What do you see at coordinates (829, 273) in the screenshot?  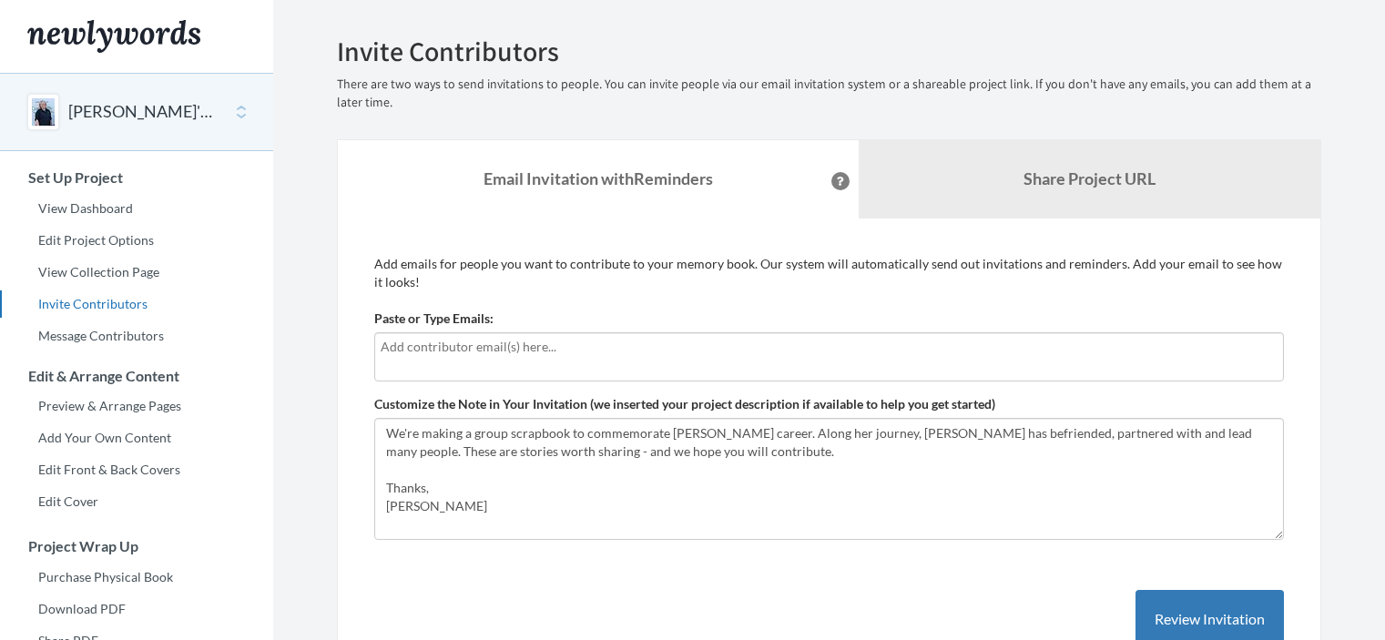 I see `p: Add emails for people you want to contribute to your memory book. Our system will automatically s...` at bounding box center [829, 273].